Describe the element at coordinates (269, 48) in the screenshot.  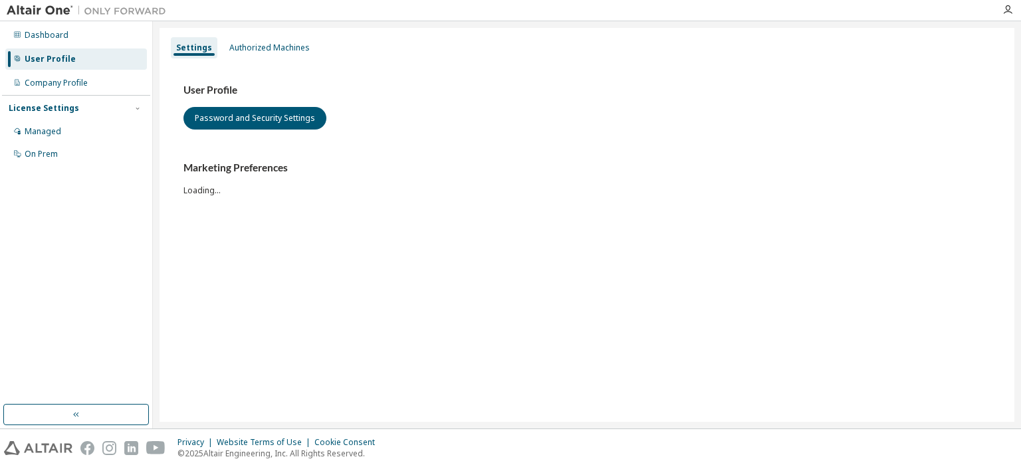
I see `div: Authorized Machines` at that location.